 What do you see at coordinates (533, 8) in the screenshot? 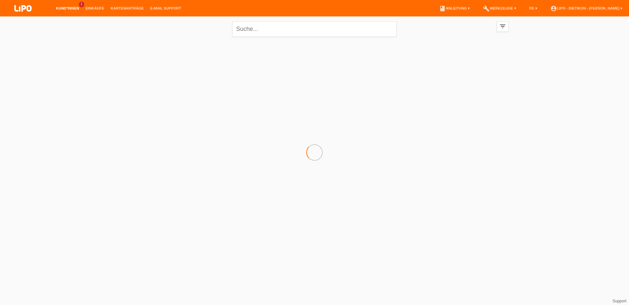
I see `a: DE ▾` at bounding box center [533, 8].